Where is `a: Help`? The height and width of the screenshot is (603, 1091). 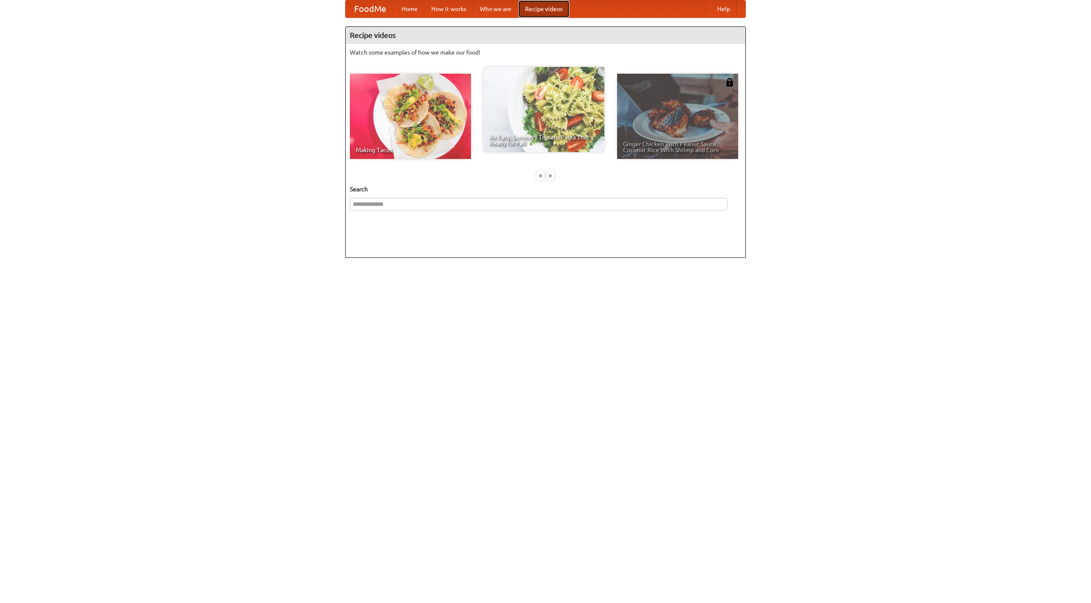
a: Help is located at coordinates (724, 9).